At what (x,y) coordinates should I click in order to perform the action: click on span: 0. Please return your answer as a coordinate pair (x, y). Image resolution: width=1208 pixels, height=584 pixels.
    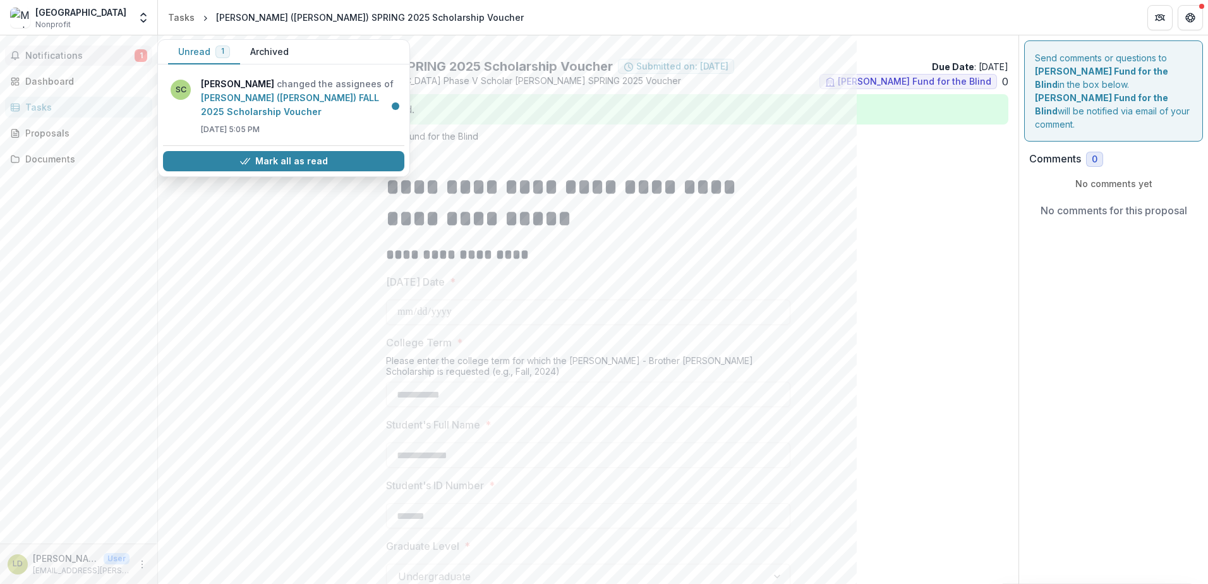
    Looking at the image, I should click on (1094, 159).